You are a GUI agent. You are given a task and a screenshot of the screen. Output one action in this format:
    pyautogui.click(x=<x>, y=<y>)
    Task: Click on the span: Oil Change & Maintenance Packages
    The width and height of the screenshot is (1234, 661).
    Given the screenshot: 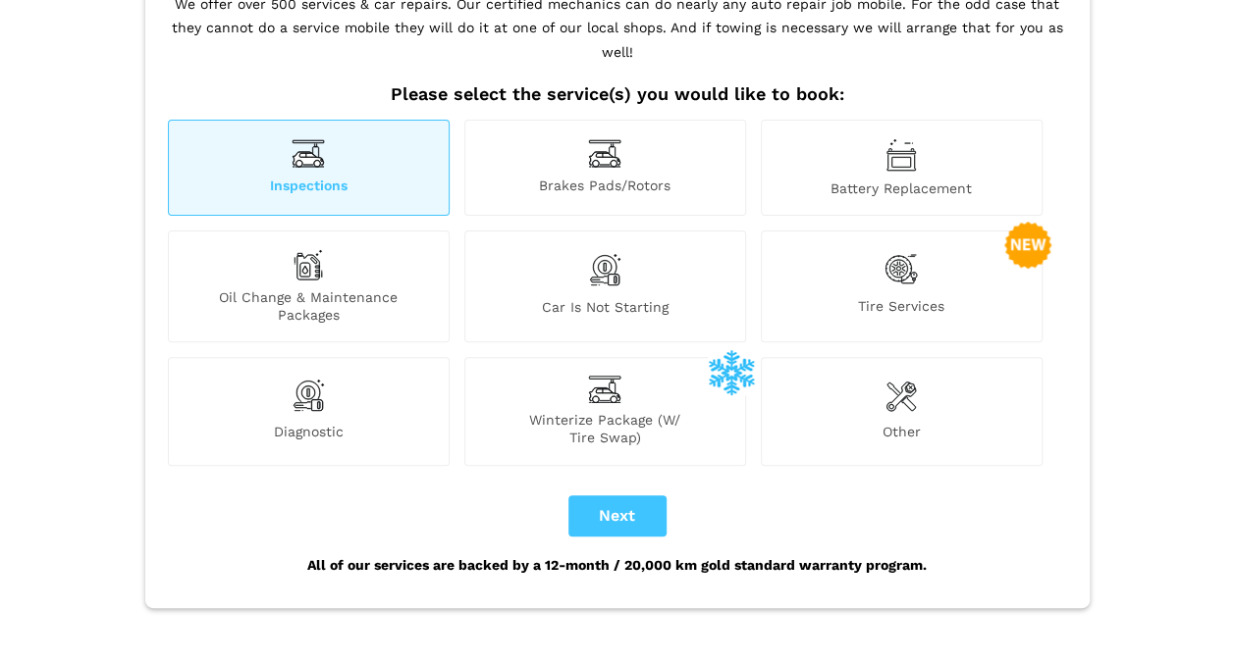 What is the action you would take?
    pyautogui.click(x=308, y=306)
    